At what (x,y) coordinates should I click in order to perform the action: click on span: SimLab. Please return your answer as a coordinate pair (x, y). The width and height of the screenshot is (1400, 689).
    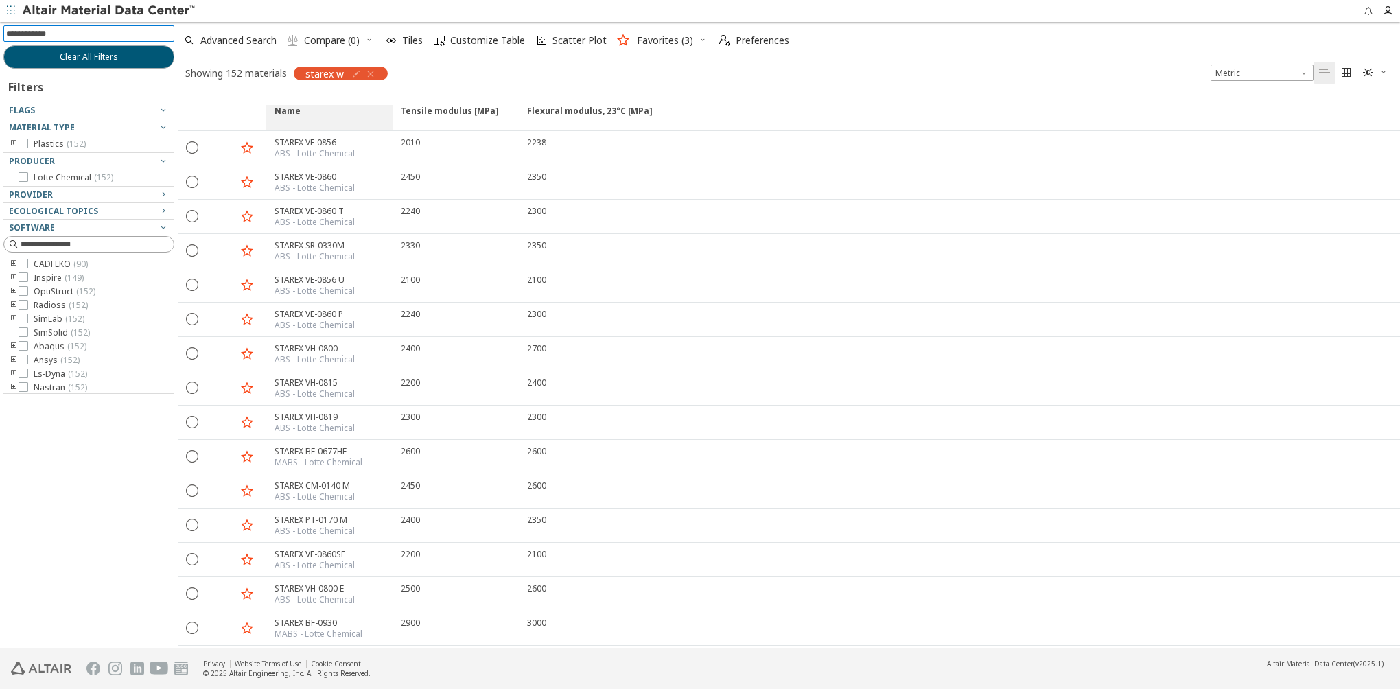
    Looking at the image, I should click on (59, 319).